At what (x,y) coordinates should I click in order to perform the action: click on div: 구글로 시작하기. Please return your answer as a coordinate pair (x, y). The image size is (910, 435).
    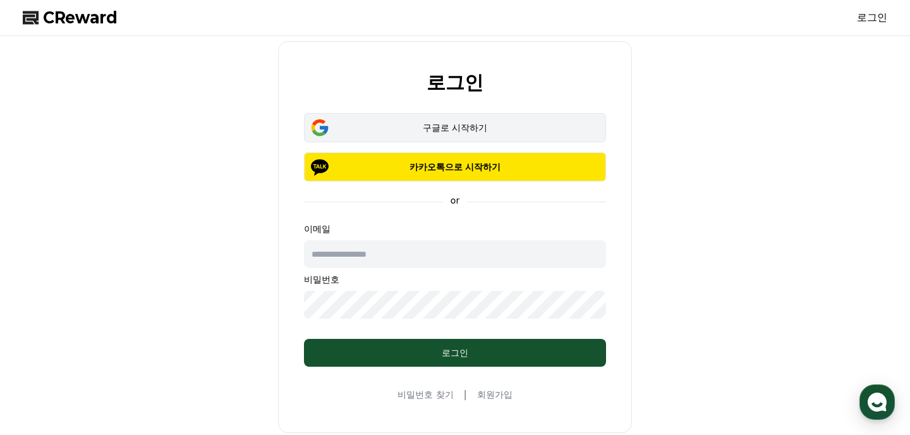
    Looking at the image, I should click on (455, 128).